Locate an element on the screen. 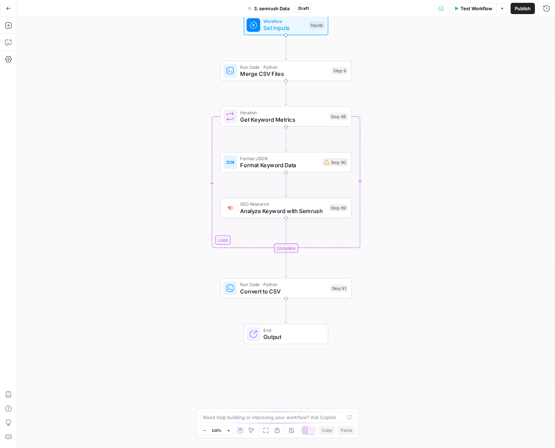 Image resolution: width=555 pixels, height=448 pixels. span: Workflow is located at coordinates (284, 21).